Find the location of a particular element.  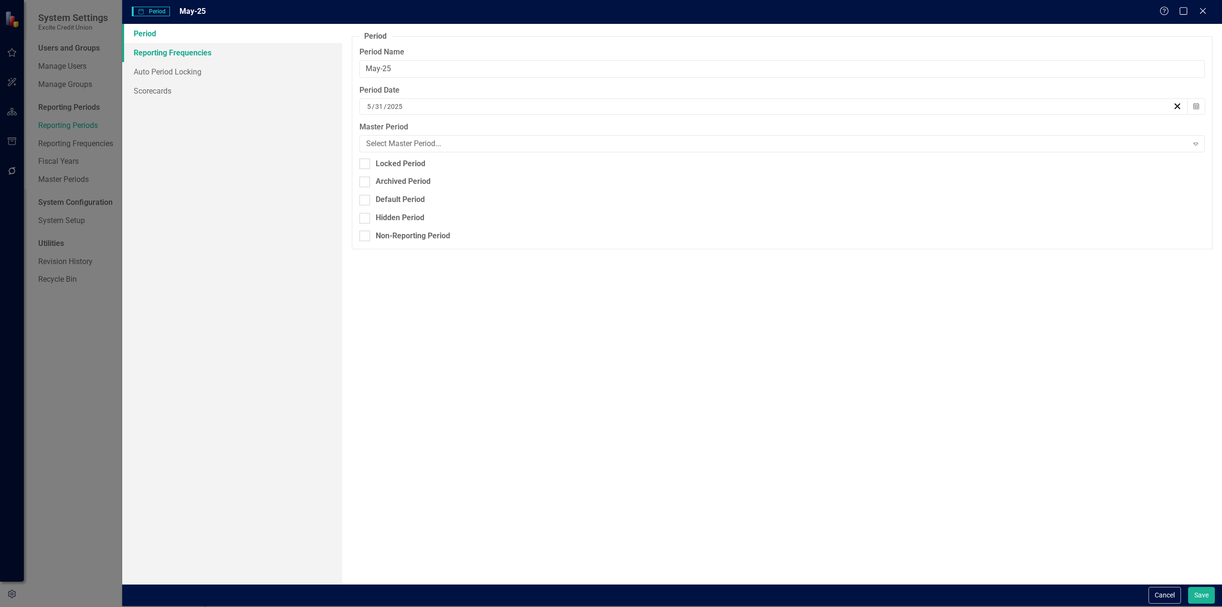

div: Locked Period is located at coordinates (400, 164).